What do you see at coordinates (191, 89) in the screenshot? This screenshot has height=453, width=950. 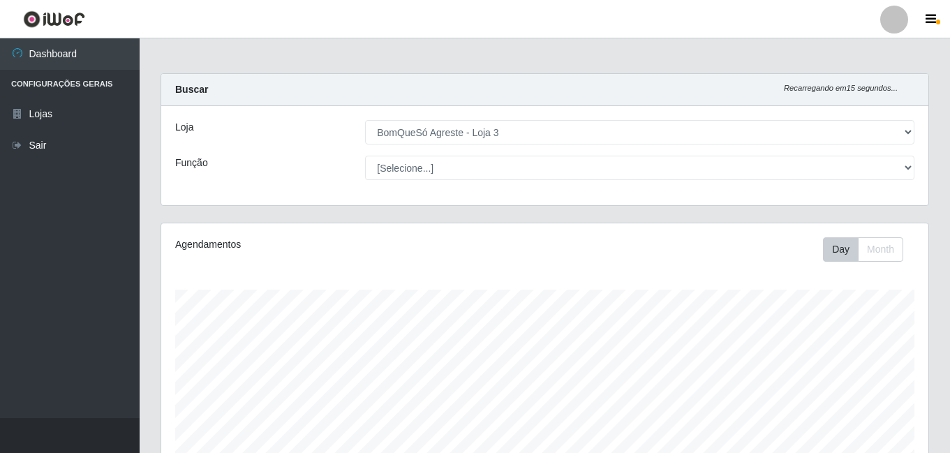 I see `strong: Buscar` at bounding box center [191, 89].